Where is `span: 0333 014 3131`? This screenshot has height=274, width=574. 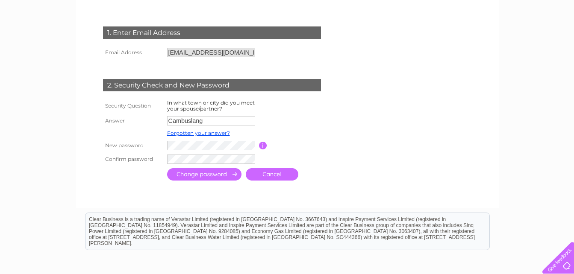 span: 0333 014 3131 is located at coordinates (442, 9).